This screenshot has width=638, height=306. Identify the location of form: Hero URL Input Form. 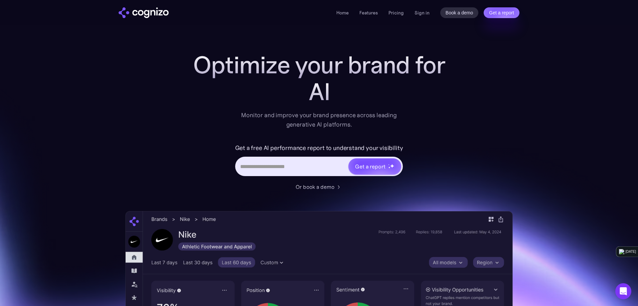
(319, 161).